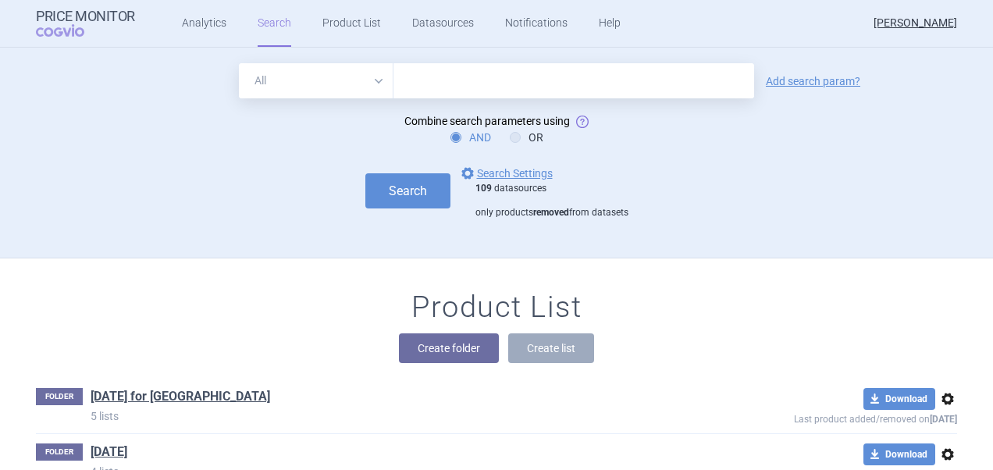 This screenshot has width=993, height=470. I want to click on label: AND, so click(471, 137).